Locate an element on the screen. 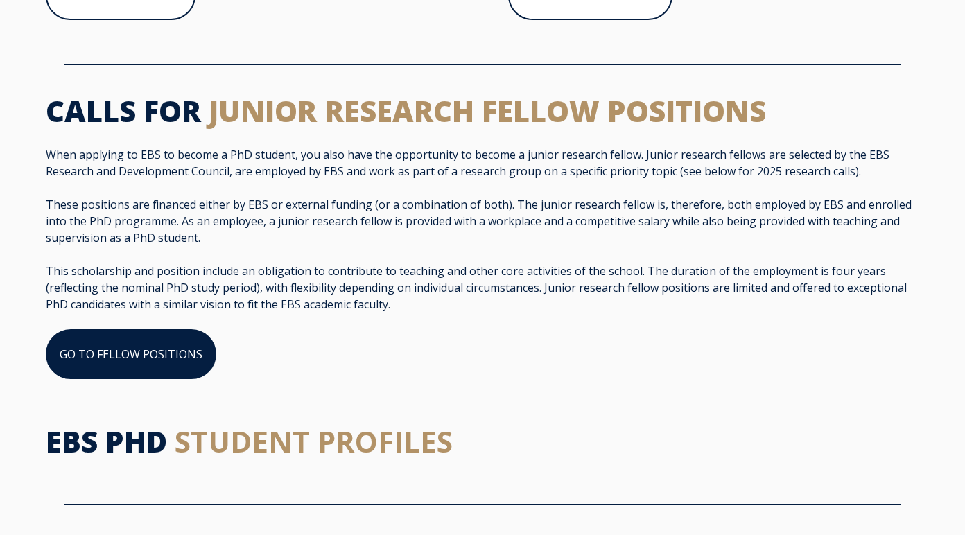 This screenshot has width=965, height=535. p: When applying to EBS to become a PhD student, you also have the opportunity to become a junior re... is located at coordinates (483, 163).